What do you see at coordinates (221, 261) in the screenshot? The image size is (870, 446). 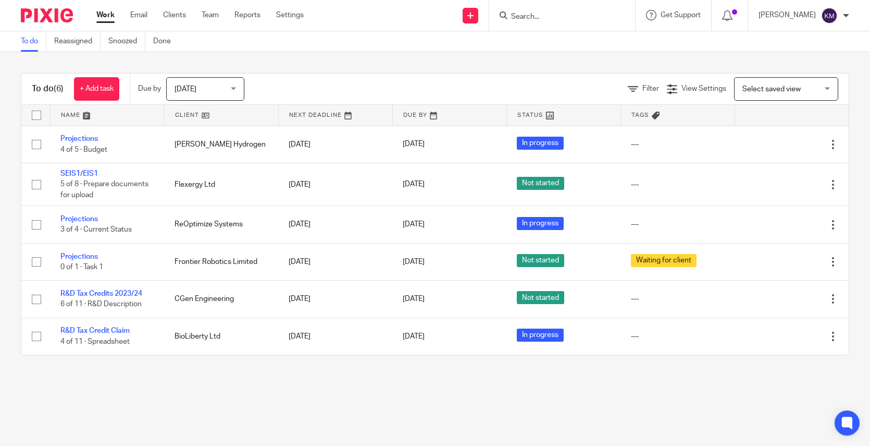 I see `td: Frontier Robotics Limited` at bounding box center [221, 261].